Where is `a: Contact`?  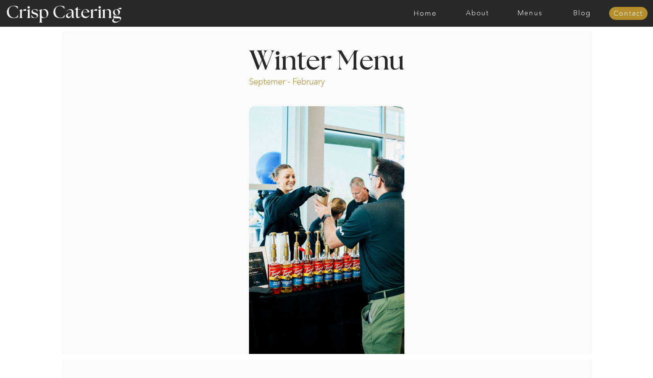 a: Contact is located at coordinates (628, 14).